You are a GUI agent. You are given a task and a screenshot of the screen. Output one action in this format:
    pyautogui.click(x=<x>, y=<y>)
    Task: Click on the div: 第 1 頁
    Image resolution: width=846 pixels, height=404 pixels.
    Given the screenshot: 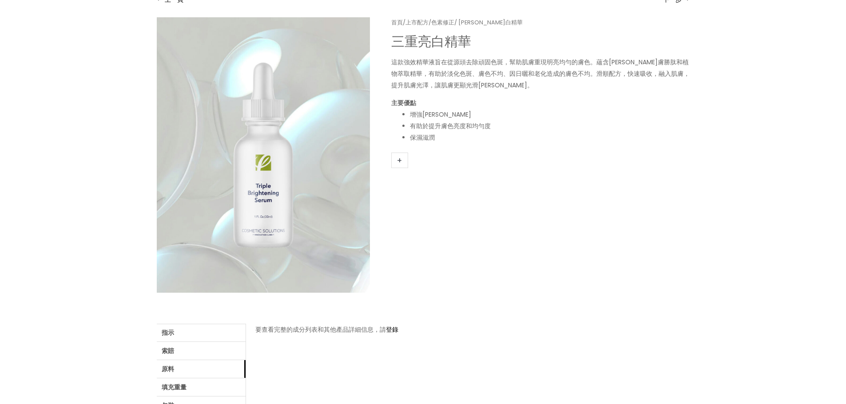 What is the action you would take?
    pyautogui.click(x=540, y=74)
    